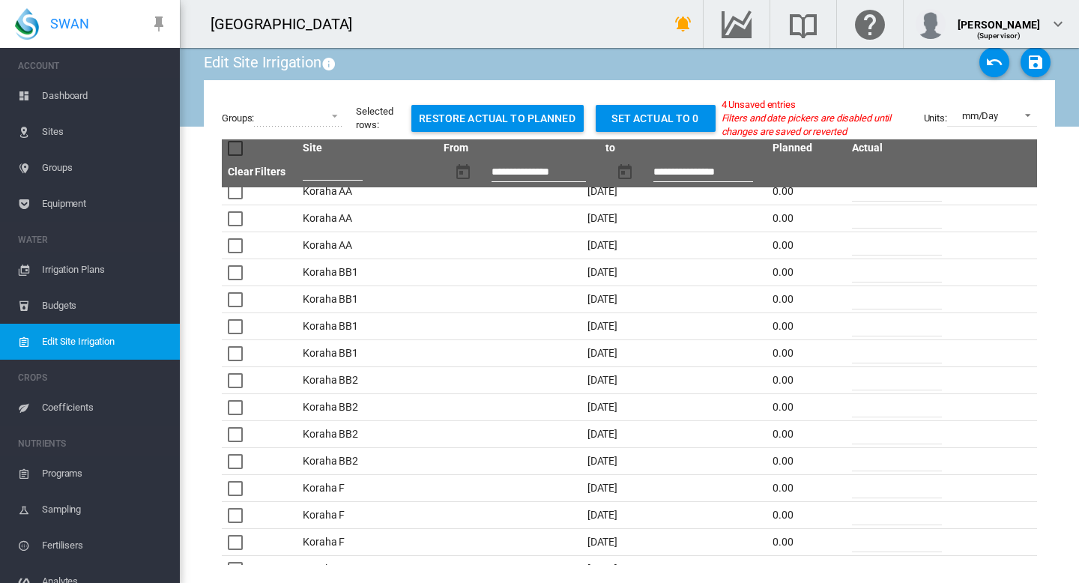  Describe the element at coordinates (736, 24) in the screenshot. I see `md-icon: Go to the Data Hub` at that location.